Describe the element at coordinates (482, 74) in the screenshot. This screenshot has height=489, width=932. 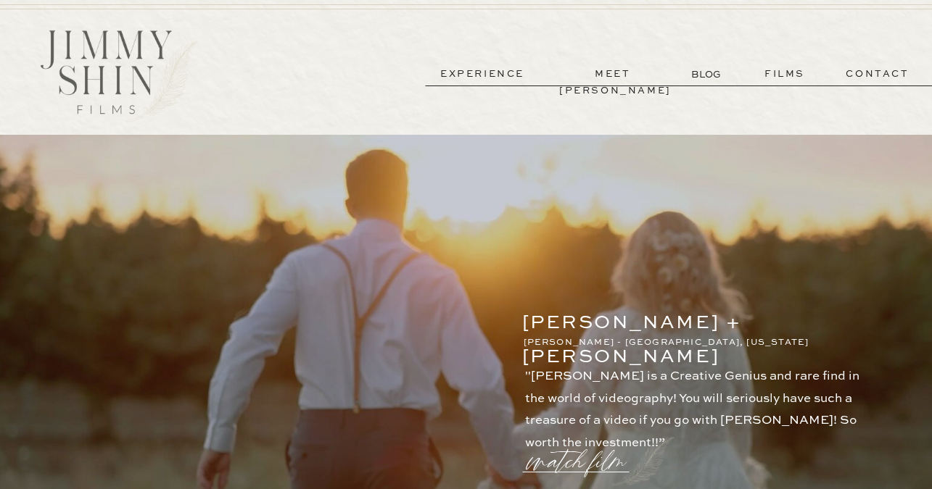
I see `a: experience` at that location.